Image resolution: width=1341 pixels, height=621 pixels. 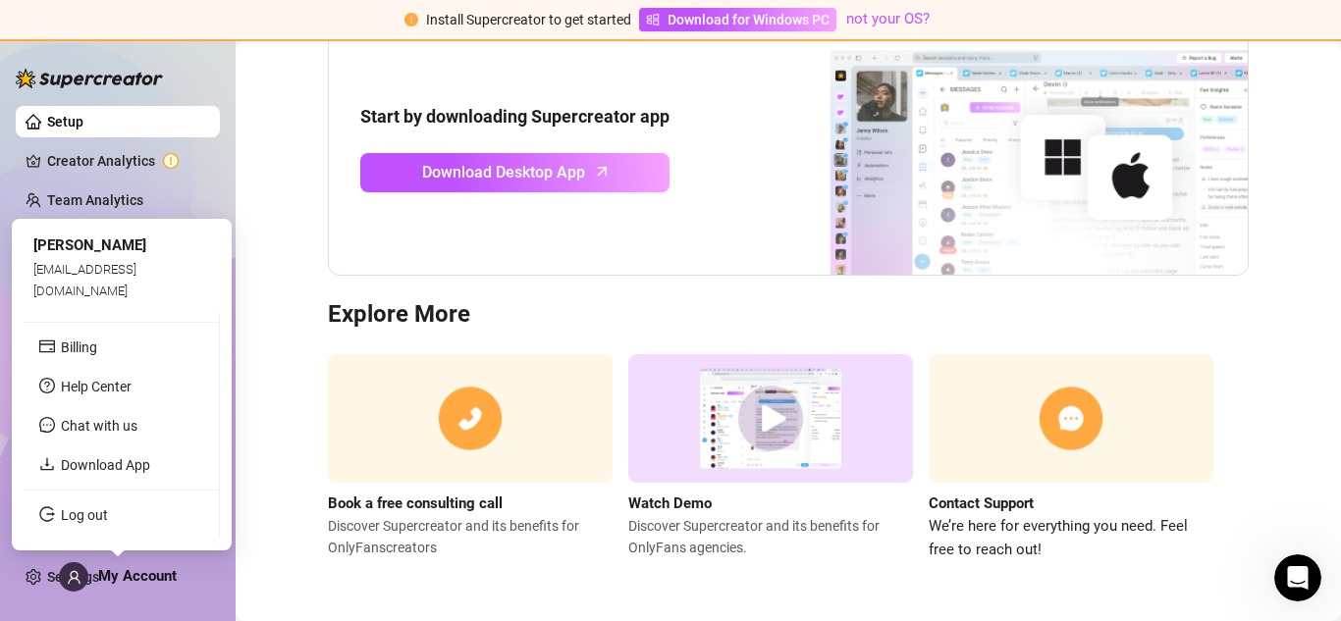 What do you see at coordinates (470, 418) in the screenshot?
I see `img: consulting call` at bounding box center [470, 418].